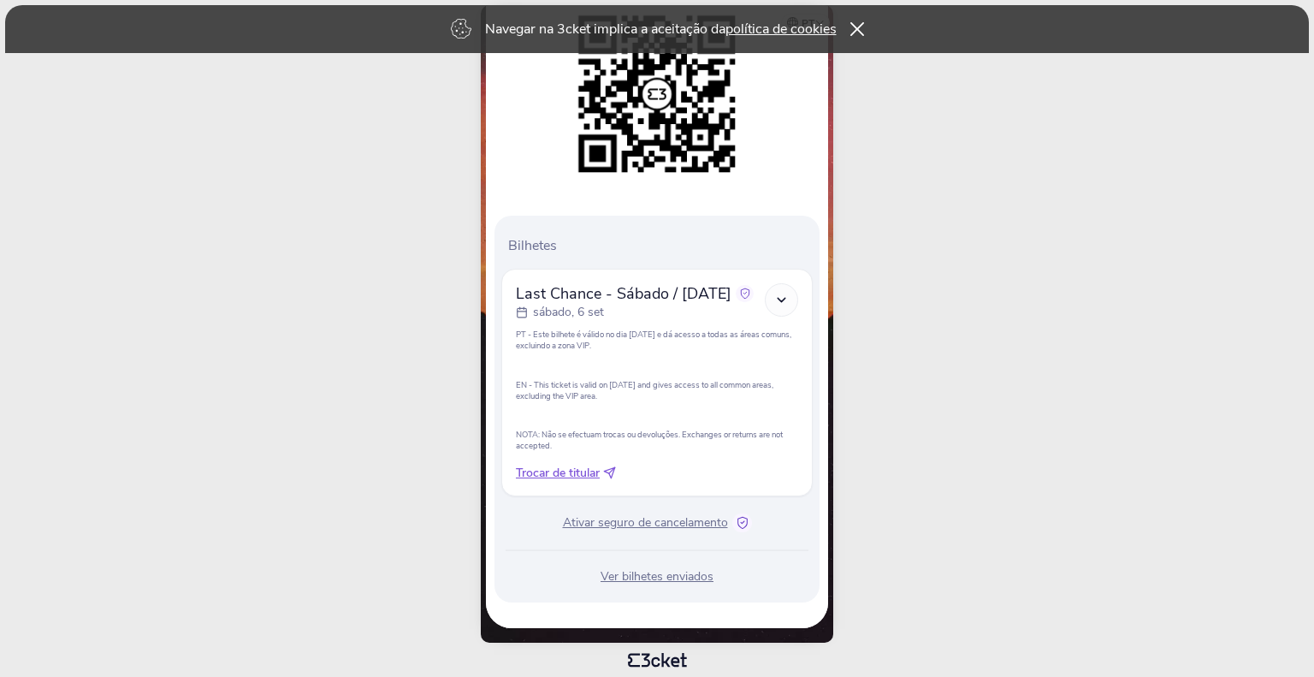 This screenshot has width=1314, height=677. Describe the element at coordinates (657, 440) in the screenshot. I see `p: NOTA: Não se efectuam trocas ou devoluções. Exchanges or returns are not accepted.` at that location.